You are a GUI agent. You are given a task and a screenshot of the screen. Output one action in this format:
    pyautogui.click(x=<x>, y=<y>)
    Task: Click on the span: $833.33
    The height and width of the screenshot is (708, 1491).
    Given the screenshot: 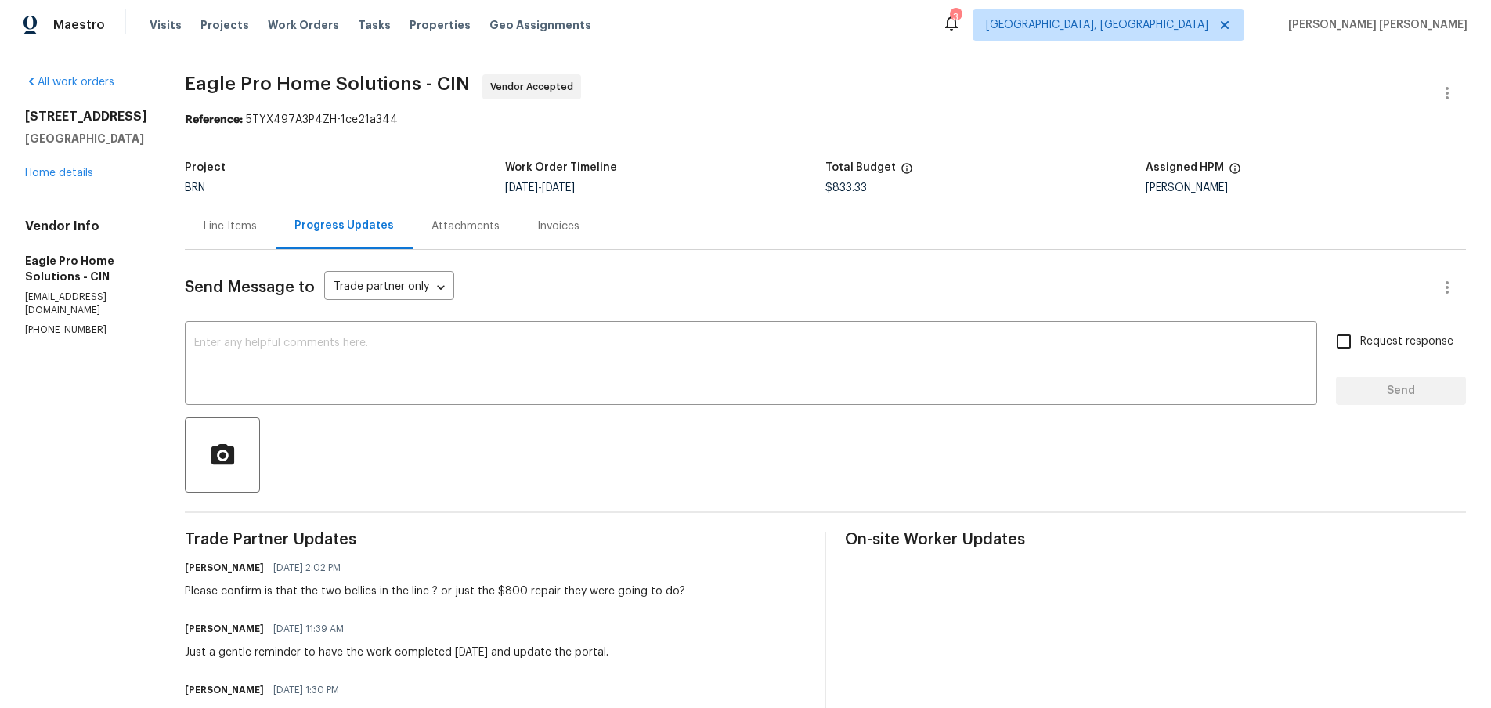 What is the action you would take?
    pyautogui.click(x=846, y=188)
    